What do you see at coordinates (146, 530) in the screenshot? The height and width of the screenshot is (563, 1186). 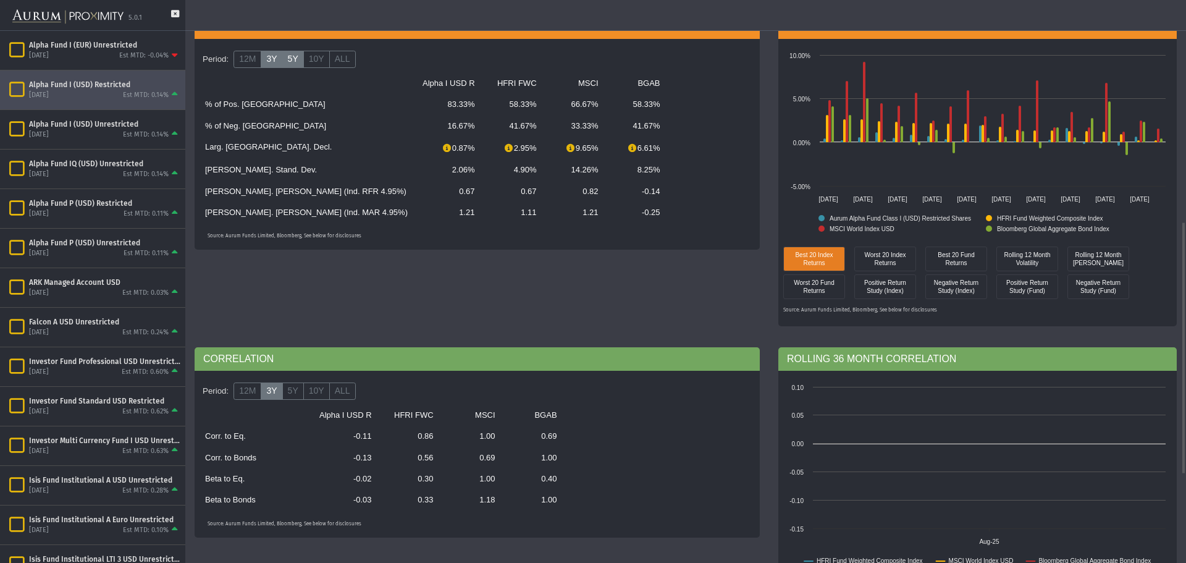 I see `div: Est MTD: 0.10%` at bounding box center [146, 530].